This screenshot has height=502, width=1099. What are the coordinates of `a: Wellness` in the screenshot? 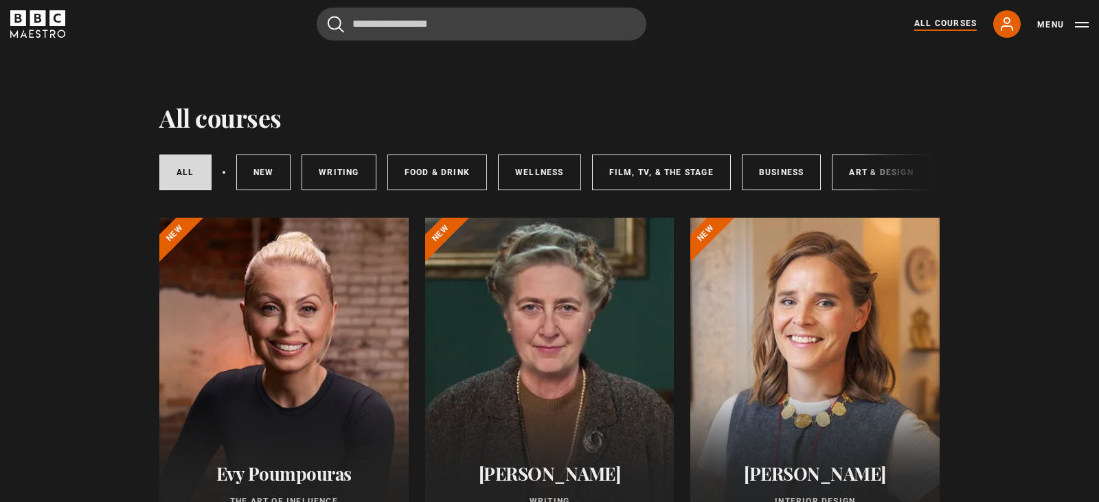 It's located at (539, 172).